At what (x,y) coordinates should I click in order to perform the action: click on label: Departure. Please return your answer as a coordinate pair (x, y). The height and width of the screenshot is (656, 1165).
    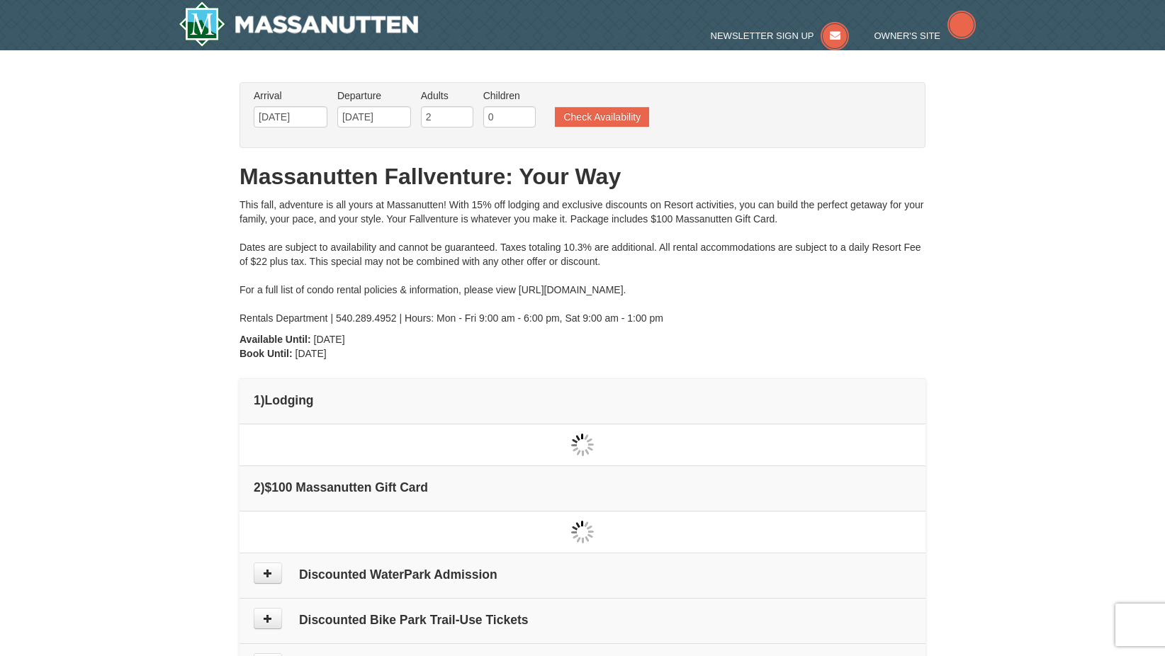
    Looking at the image, I should click on (374, 96).